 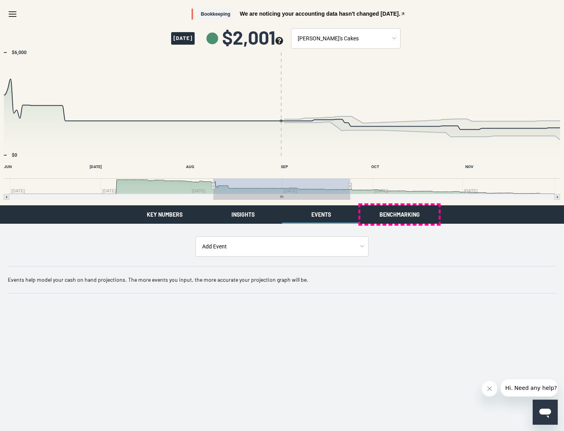 What do you see at coordinates (469, 166) in the screenshot?
I see `text: NOV` at bounding box center [469, 166].